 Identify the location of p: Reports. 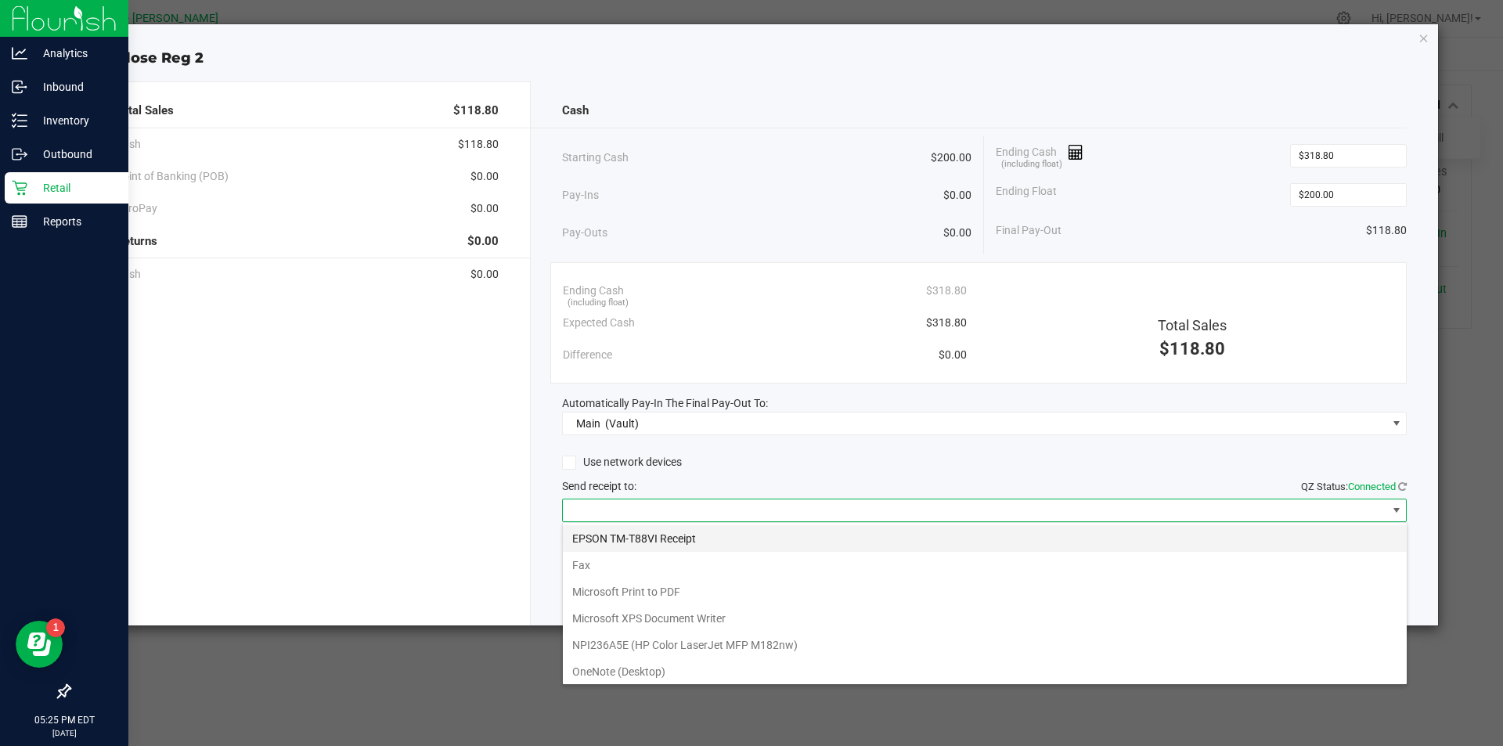
(74, 221).